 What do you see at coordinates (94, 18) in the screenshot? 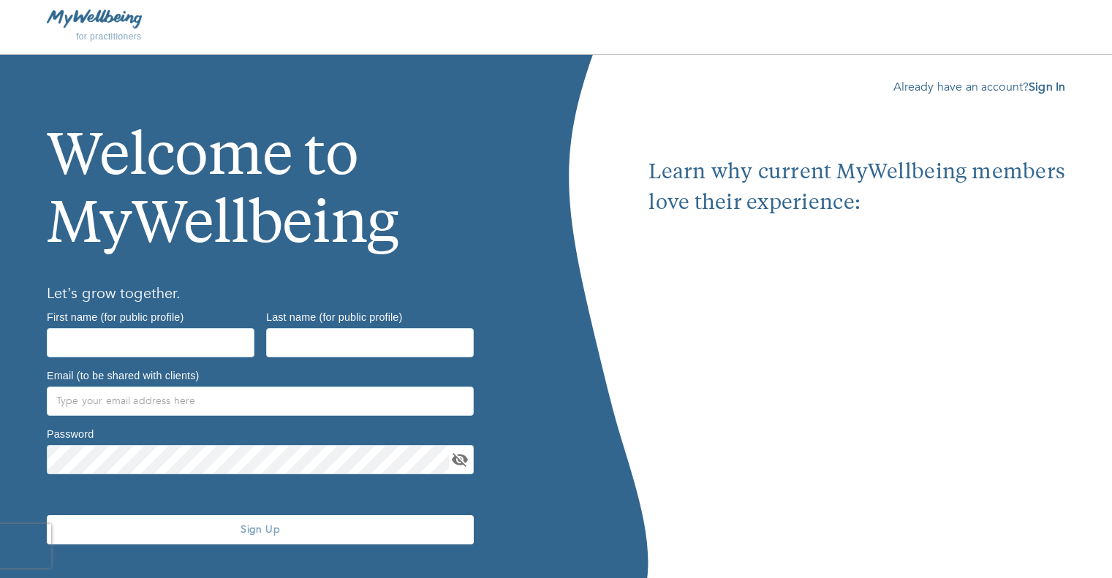
I see `img: MyWellbeing` at bounding box center [94, 18].